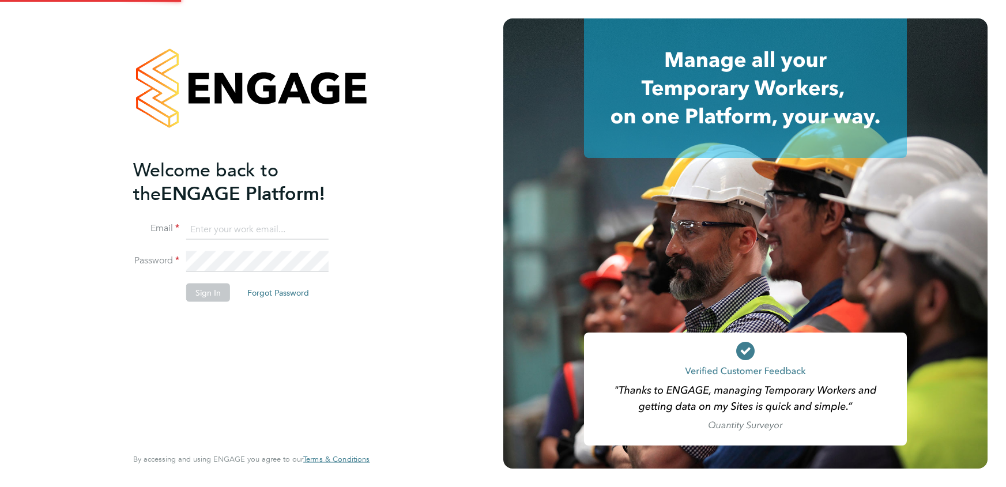 The height and width of the screenshot is (487, 1006). What do you see at coordinates (156, 228) in the screenshot?
I see `label: Email` at bounding box center [156, 228].